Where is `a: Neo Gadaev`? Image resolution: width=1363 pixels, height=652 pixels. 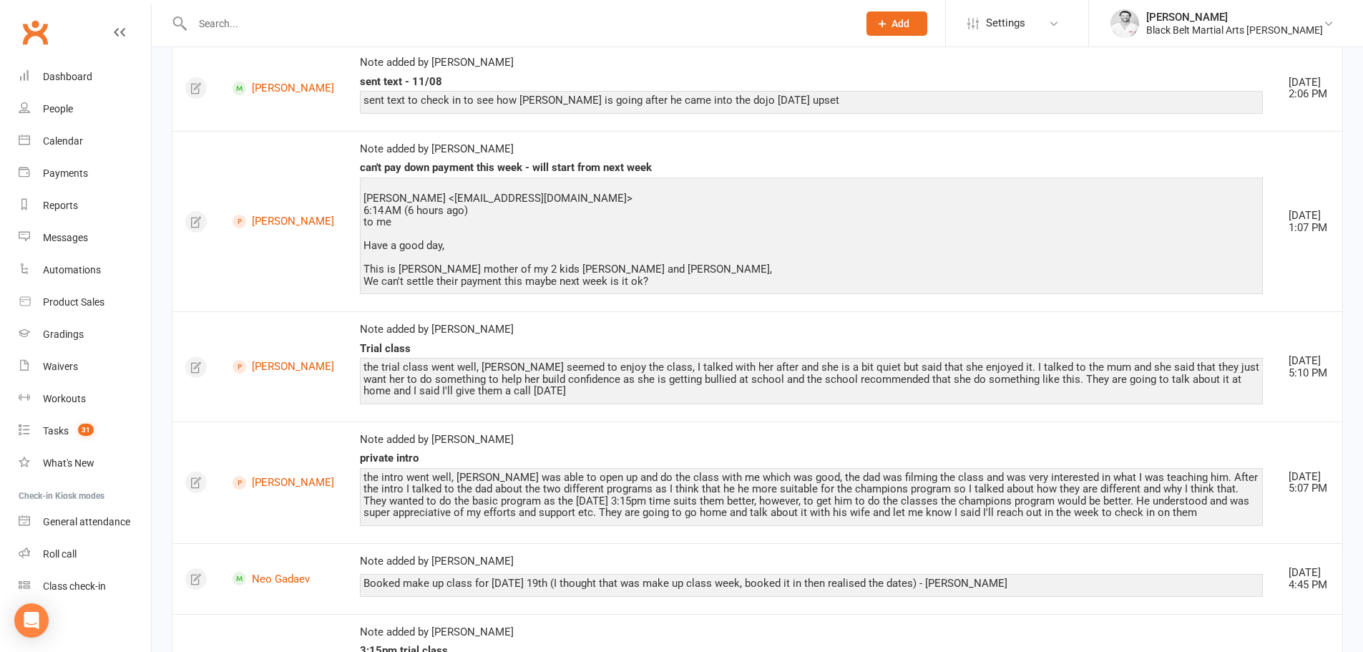
a: Neo Gadaev is located at coordinates (283, 578).